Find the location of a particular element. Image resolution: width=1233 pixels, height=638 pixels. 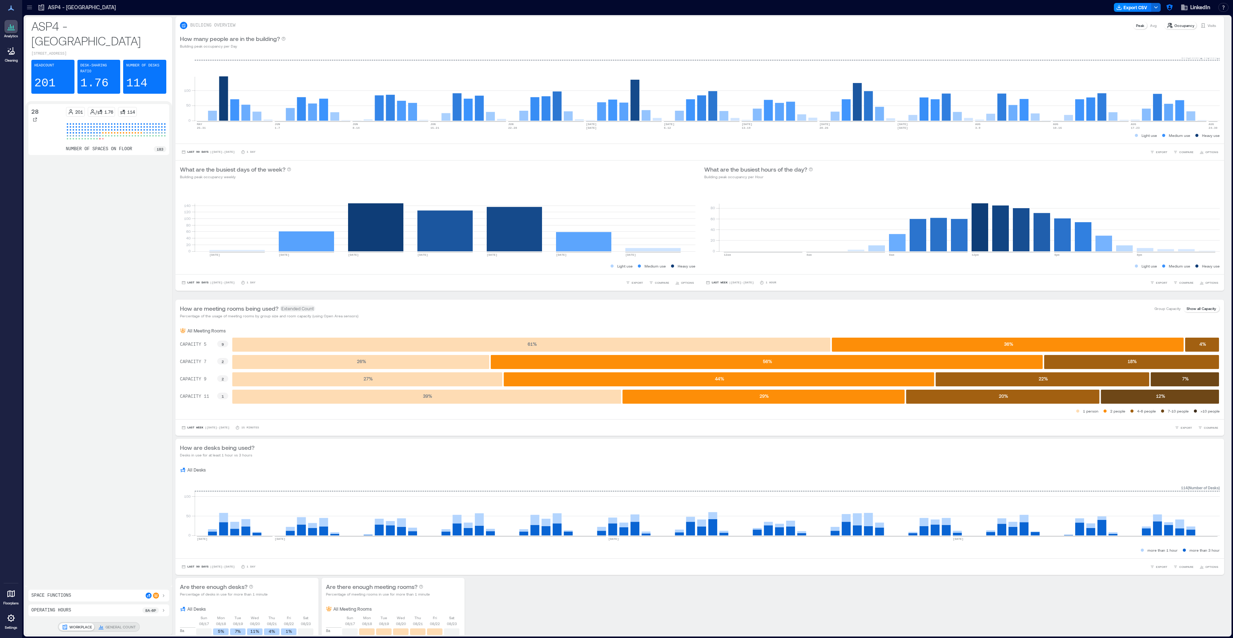

p: Avg is located at coordinates (1154, 25).